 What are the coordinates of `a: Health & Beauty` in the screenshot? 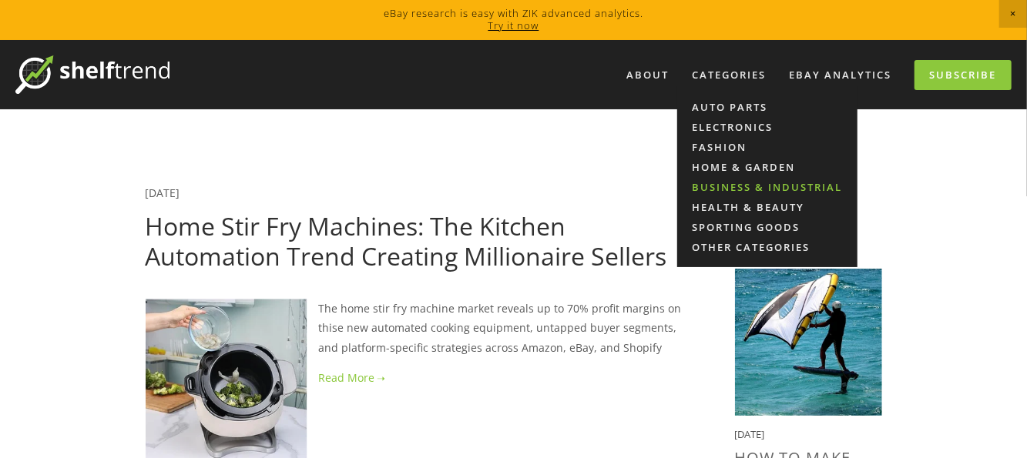 It's located at (767, 207).